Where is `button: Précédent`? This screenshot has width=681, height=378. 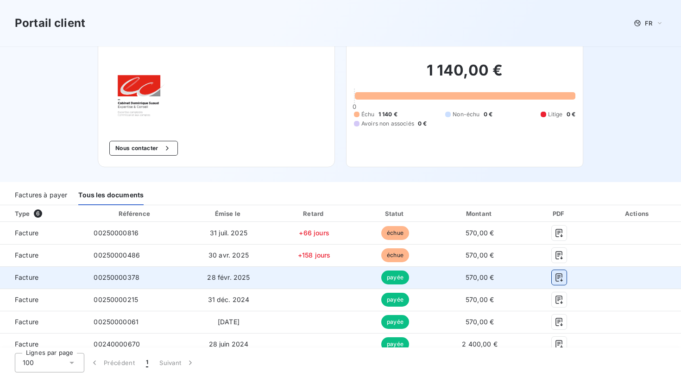
button: Précédent is located at coordinates (112, 363).